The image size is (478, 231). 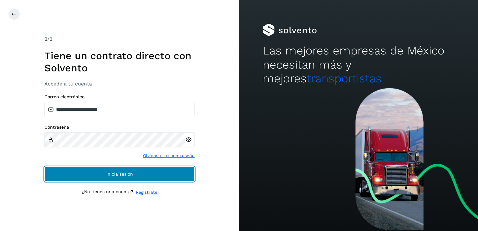 I want to click on span: 2, so click(x=46, y=39).